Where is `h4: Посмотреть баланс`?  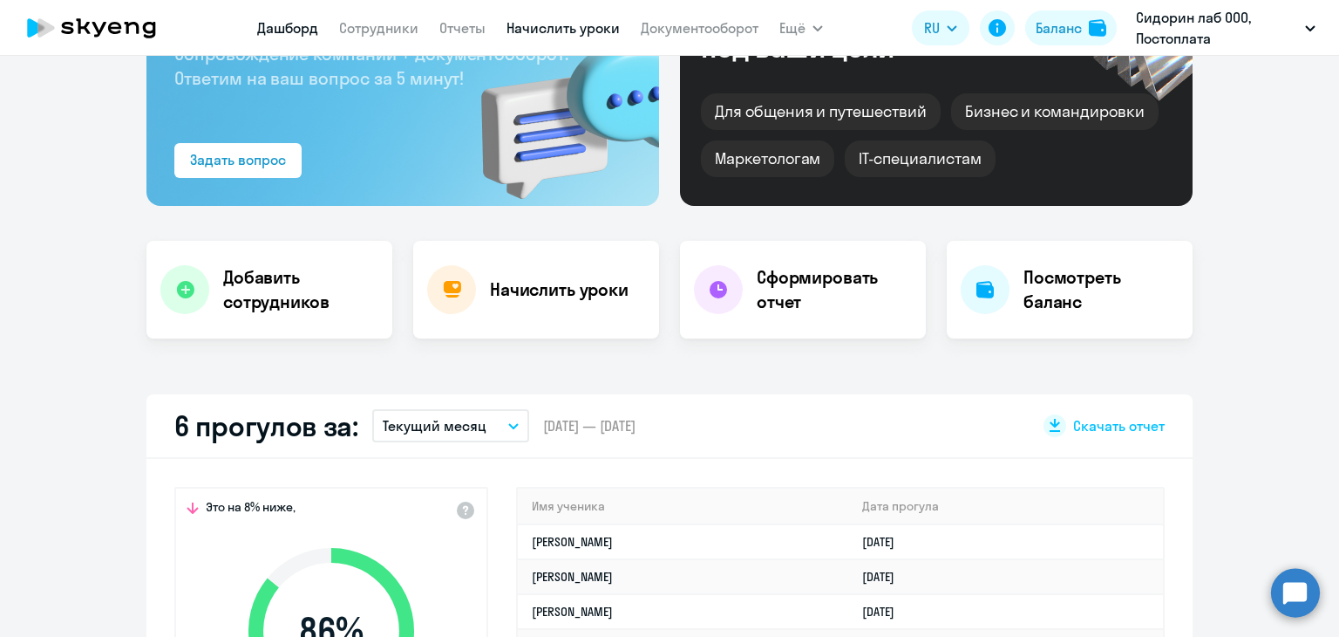 h4: Посмотреть баланс is located at coordinates (1101, 290).